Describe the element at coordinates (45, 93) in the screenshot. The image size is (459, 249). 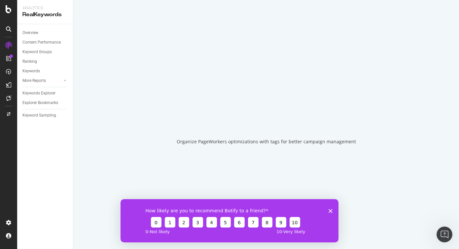
I see `a: Keywords Explorer` at that location.